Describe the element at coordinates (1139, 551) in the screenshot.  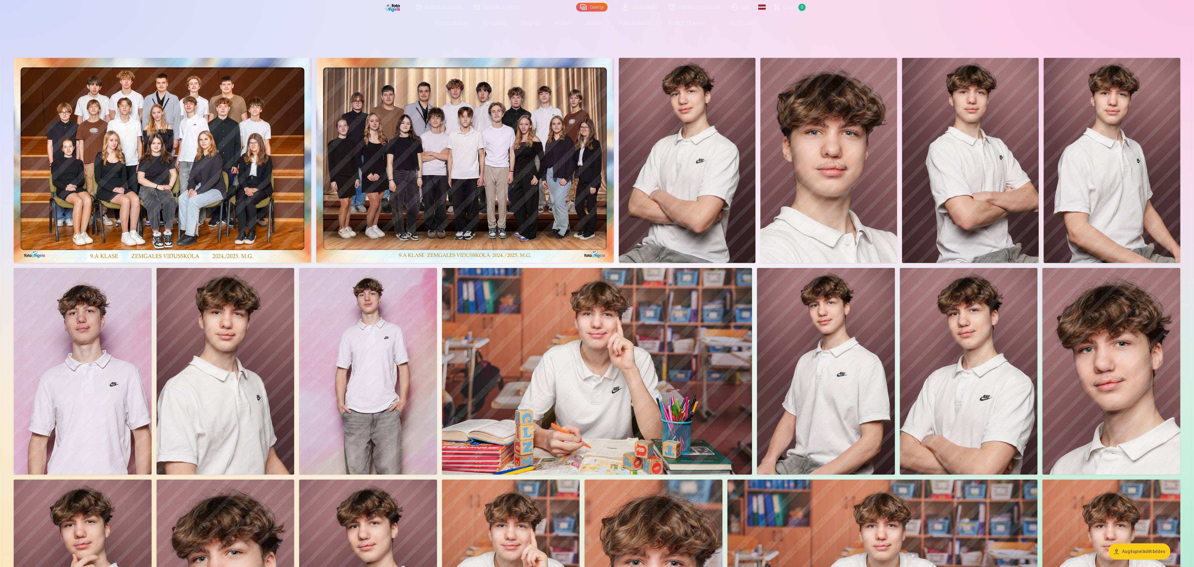
I see `button: Augšupielādēt bildes` at that location.